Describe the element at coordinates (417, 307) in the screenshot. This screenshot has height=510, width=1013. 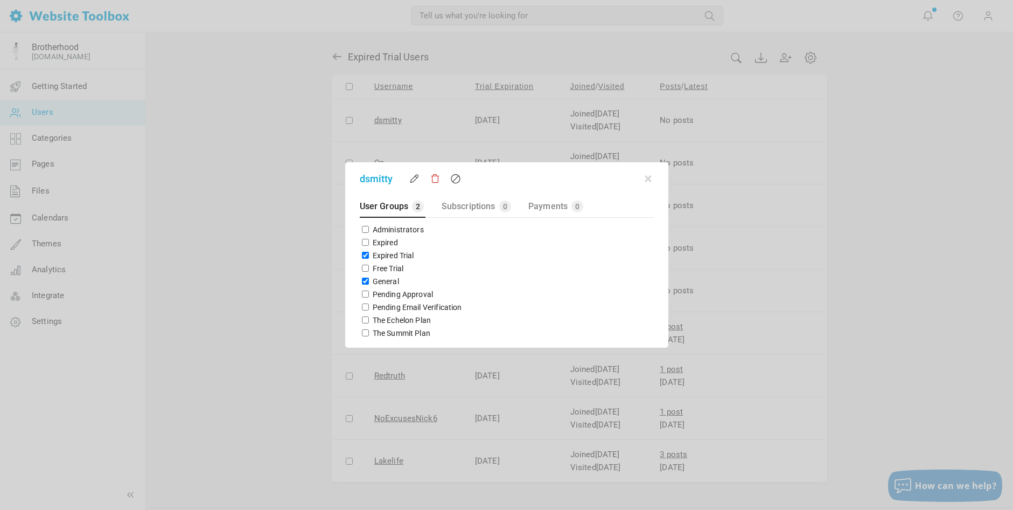
I see `label: Pending Email Verification` at that location.